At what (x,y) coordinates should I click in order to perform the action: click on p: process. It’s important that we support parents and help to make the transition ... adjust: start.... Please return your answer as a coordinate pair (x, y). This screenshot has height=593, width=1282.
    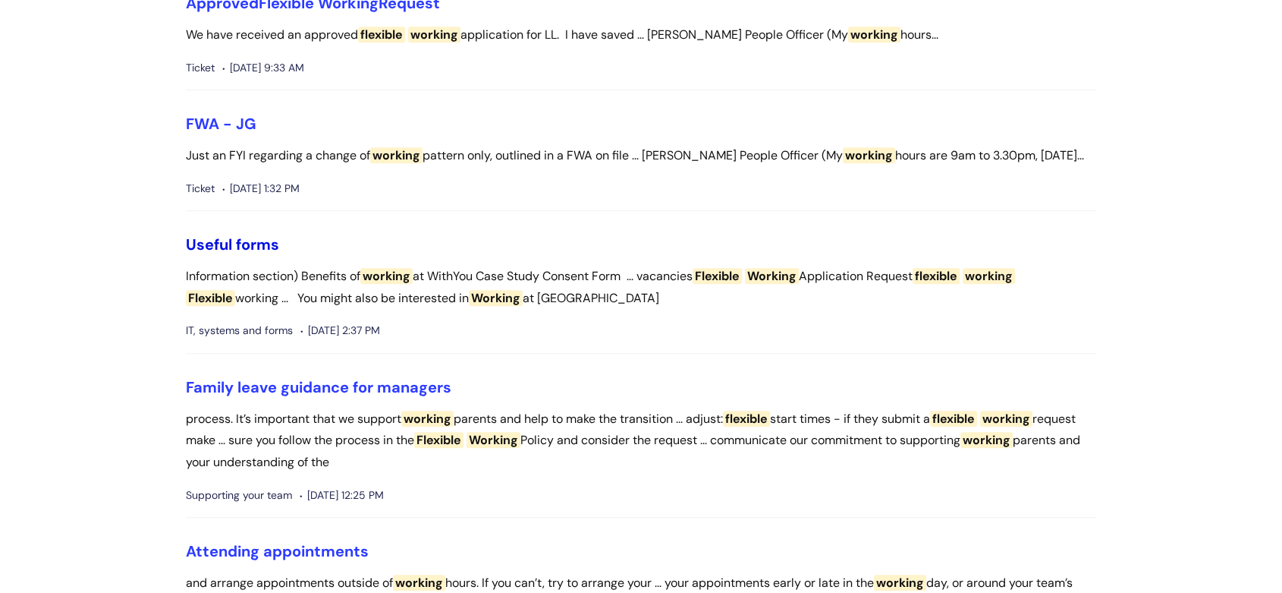
    Looking at the image, I should click on (641, 441).